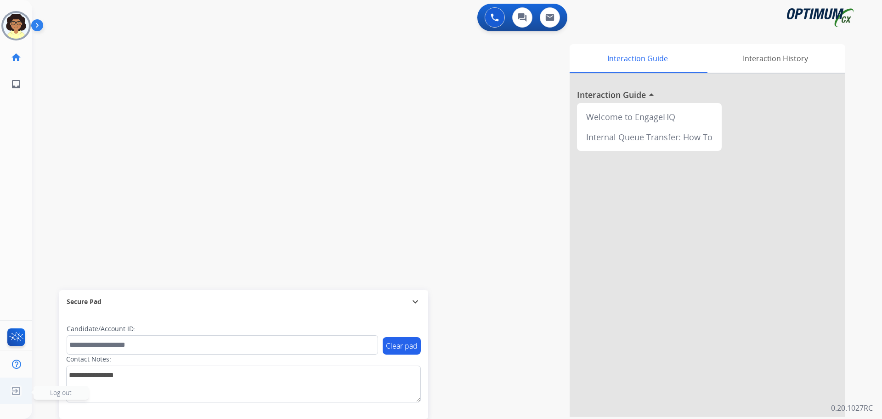 This screenshot has height=419, width=882. Describe the element at coordinates (637, 58) in the screenshot. I see `div: Interaction Guide` at that location.